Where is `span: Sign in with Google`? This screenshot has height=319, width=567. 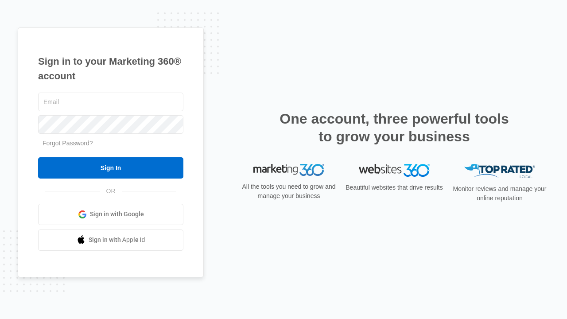
span: Sign in with Google is located at coordinates (117, 214).